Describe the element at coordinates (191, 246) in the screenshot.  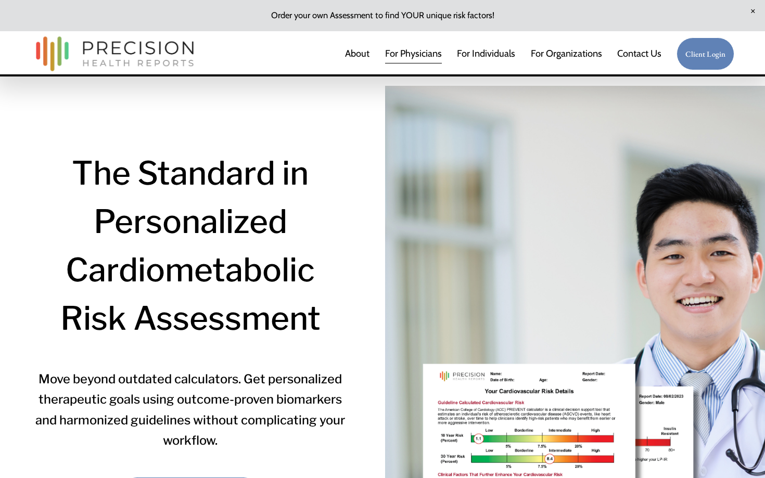
I see `h1: The Standard in Personalized Cardiometabolic Risk Assessment` at that location.